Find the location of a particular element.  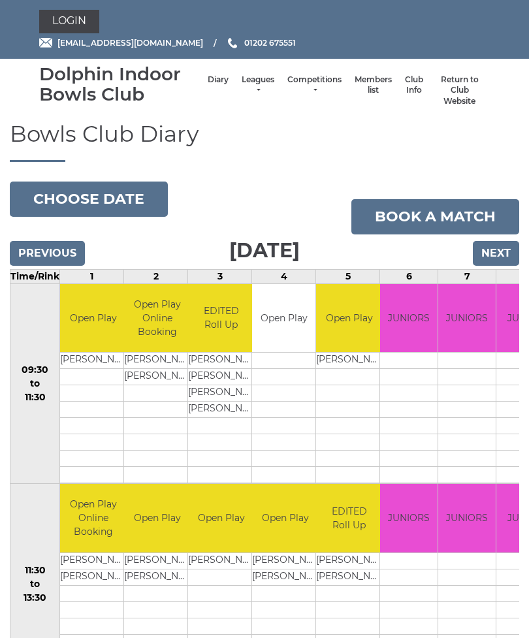

td: 3 is located at coordinates (220, 276).